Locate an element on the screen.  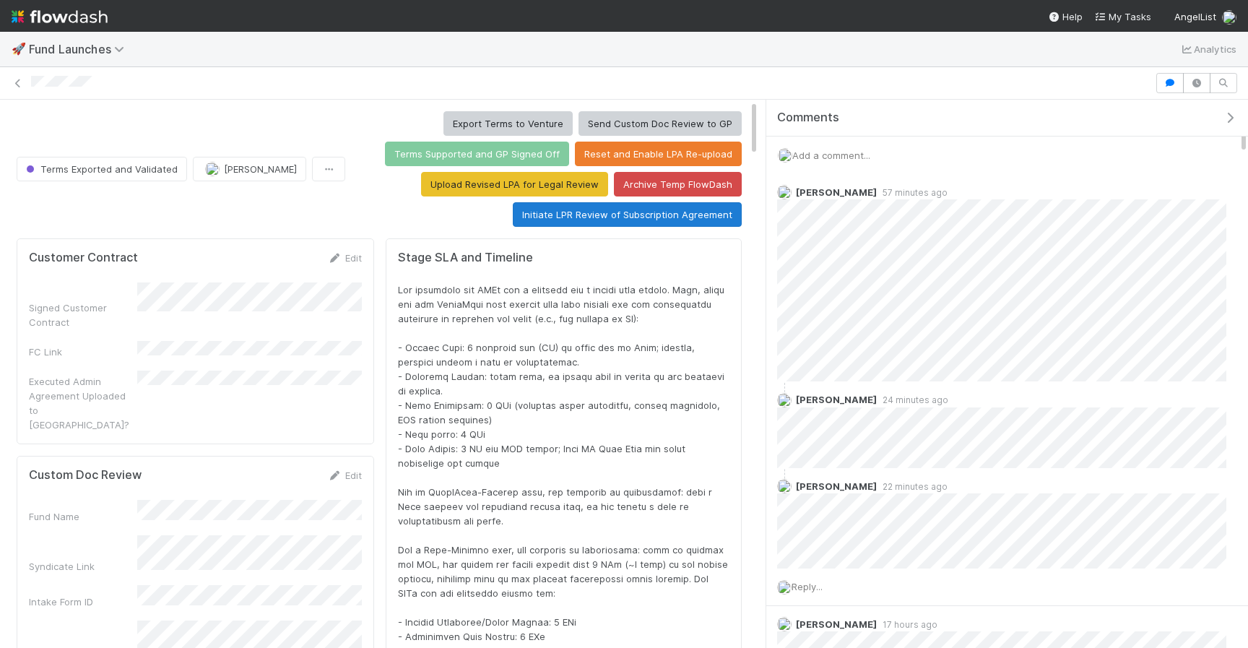
a: Analytics is located at coordinates (1207, 49).